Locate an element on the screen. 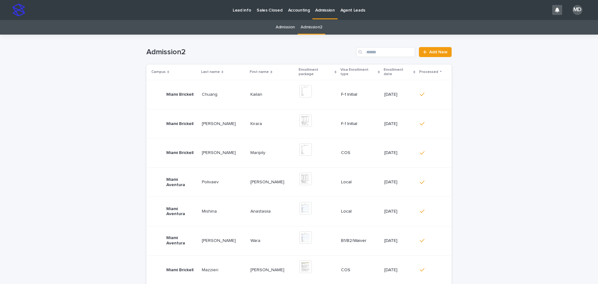 This screenshot has height=284, width=598. a: Admission2 is located at coordinates (312, 27).